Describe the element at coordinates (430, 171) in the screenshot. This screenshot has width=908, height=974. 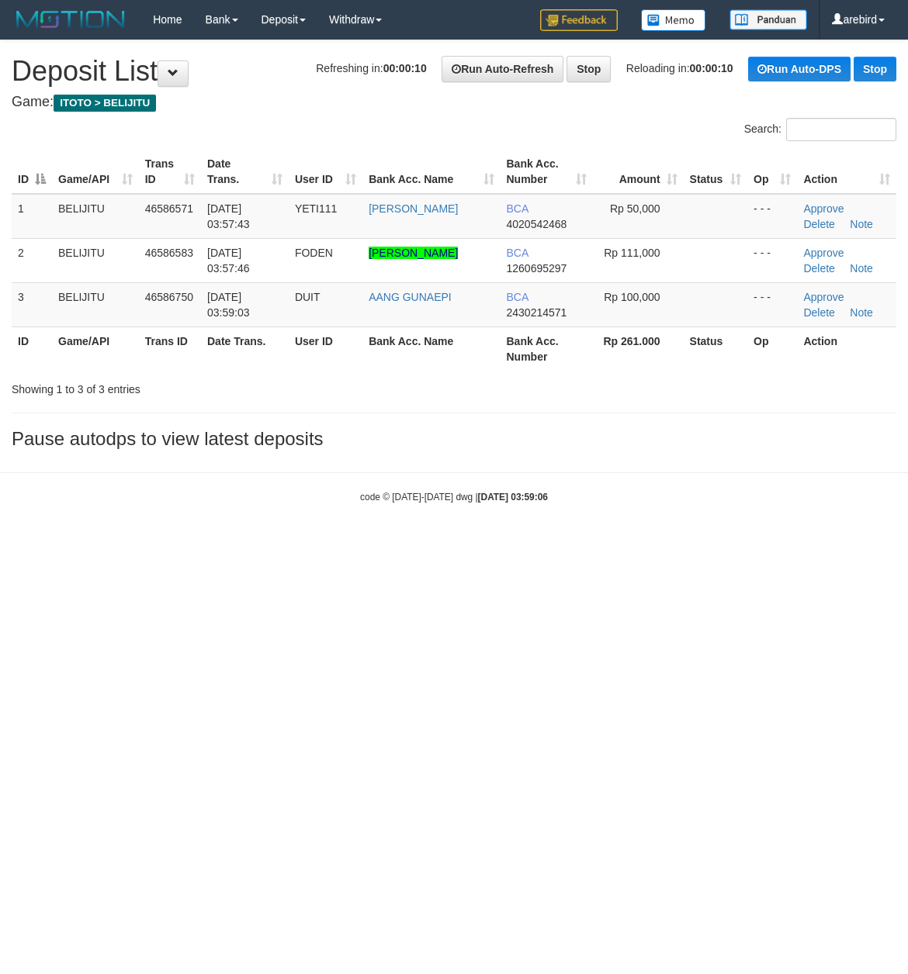
I see `th: Bank Acc. Name: activate to sort column ascending` at that location.